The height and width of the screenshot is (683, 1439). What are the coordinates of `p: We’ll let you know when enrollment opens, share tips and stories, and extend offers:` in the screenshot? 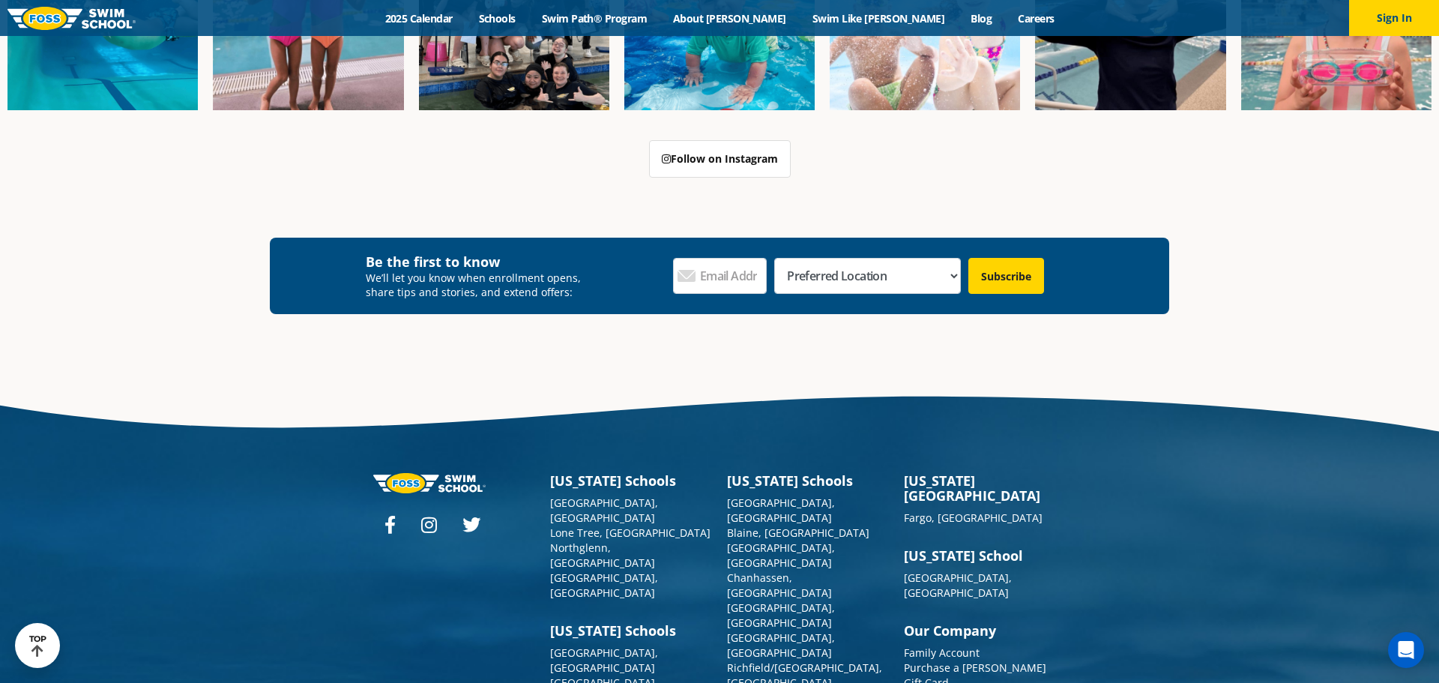 It's located at (478, 285).